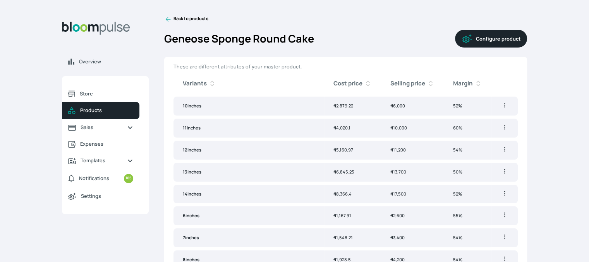 The width and height of the screenshot is (589, 262). I want to click on td: 13inches, so click(249, 172).